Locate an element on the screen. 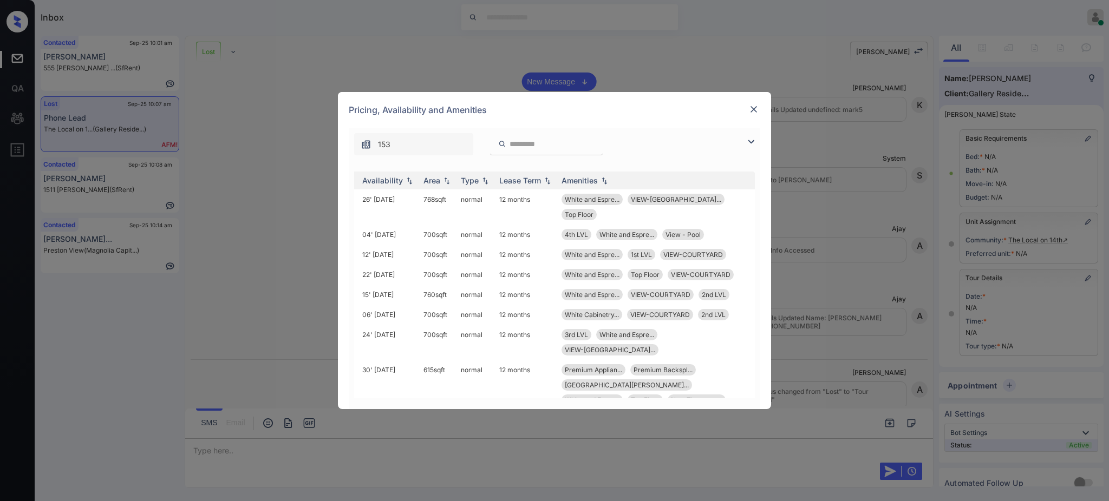  span: Premium Applian... is located at coordinates (593, 370).